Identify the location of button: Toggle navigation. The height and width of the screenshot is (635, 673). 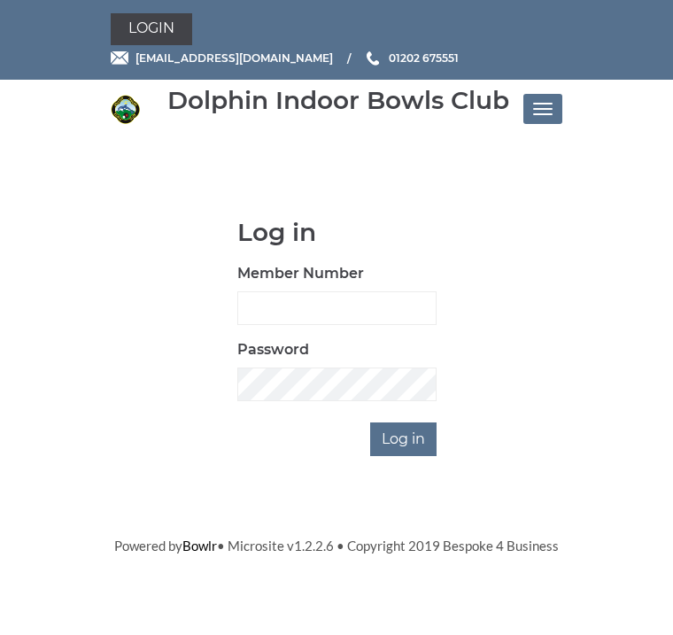
(543, 109).